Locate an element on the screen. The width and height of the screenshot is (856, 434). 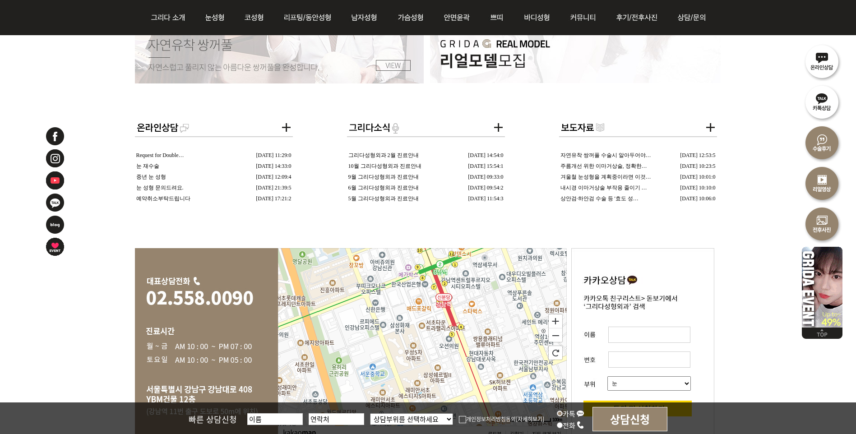
a: 내시경 이마거상술 부작용 줄이기 … is located at coordinates (604, 188).